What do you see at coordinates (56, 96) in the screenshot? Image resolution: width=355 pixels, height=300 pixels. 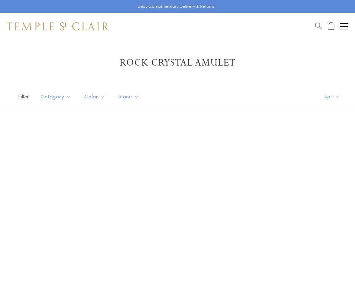 I see `span: Category` at bounding box center [56, 96].